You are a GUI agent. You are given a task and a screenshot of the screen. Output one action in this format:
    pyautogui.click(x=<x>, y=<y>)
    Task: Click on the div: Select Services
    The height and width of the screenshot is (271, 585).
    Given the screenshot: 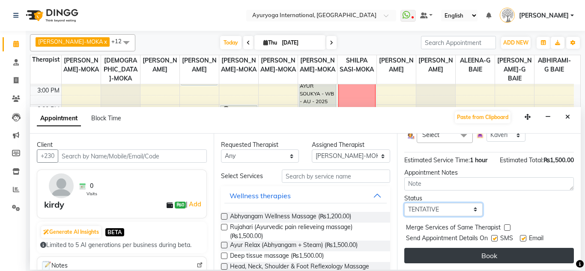 What is the action you would take?
    pyautogui.click(x=245, y=176)
    